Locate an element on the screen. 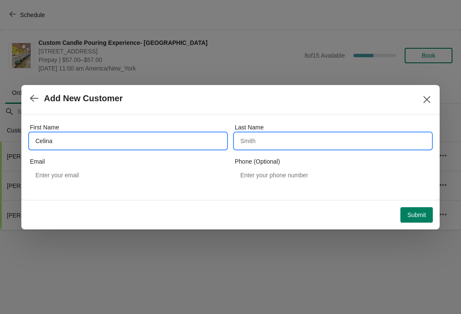 The image size is (461, 314). label: Email is located at coordinates (37, 162).